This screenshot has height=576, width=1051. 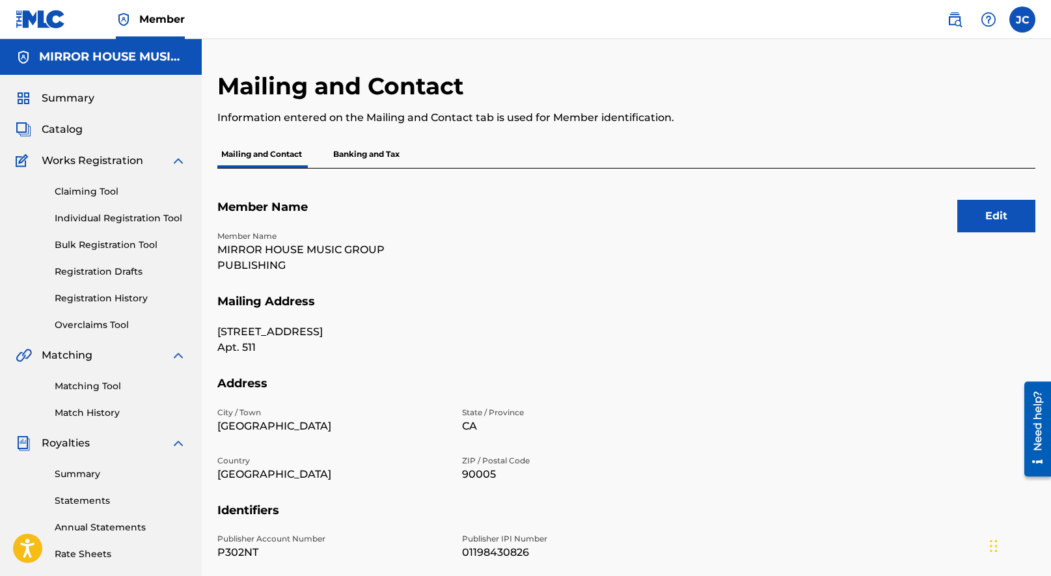 I want to click on h2: Mailing and Contact, so click(x=344, y=86).